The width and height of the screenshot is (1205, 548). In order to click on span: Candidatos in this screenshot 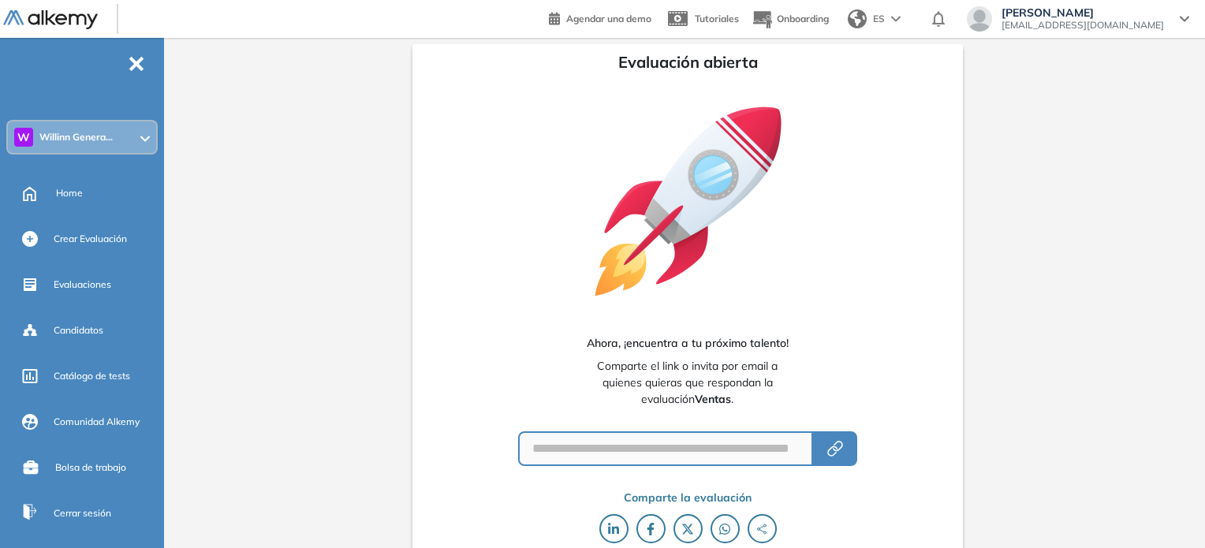, I will do `click(78, 330)`.